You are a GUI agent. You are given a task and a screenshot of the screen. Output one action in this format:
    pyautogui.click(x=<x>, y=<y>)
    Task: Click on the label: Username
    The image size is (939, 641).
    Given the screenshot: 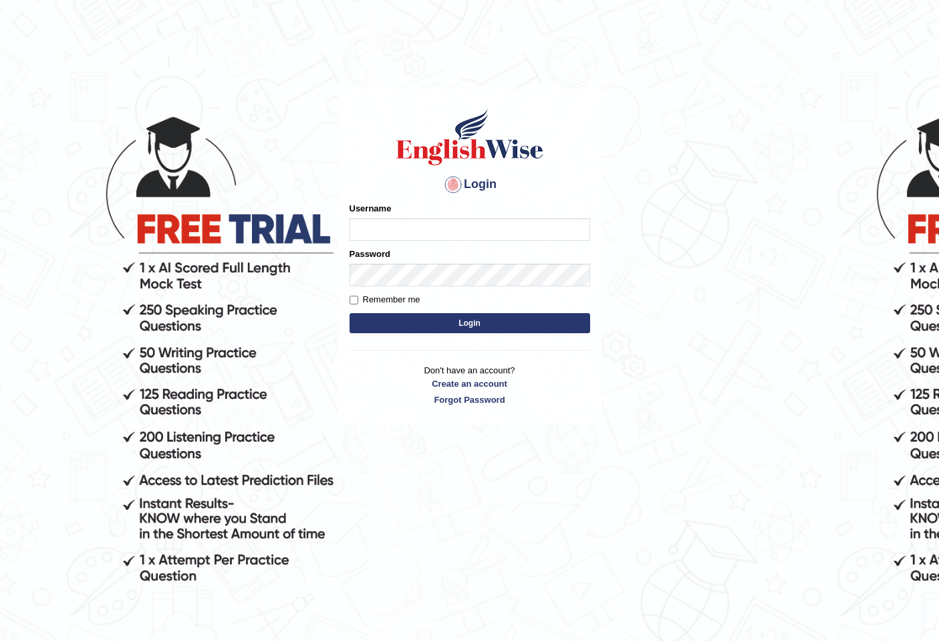 What is the action you would take?
    pyautogui.click(x=370, y=208)
    